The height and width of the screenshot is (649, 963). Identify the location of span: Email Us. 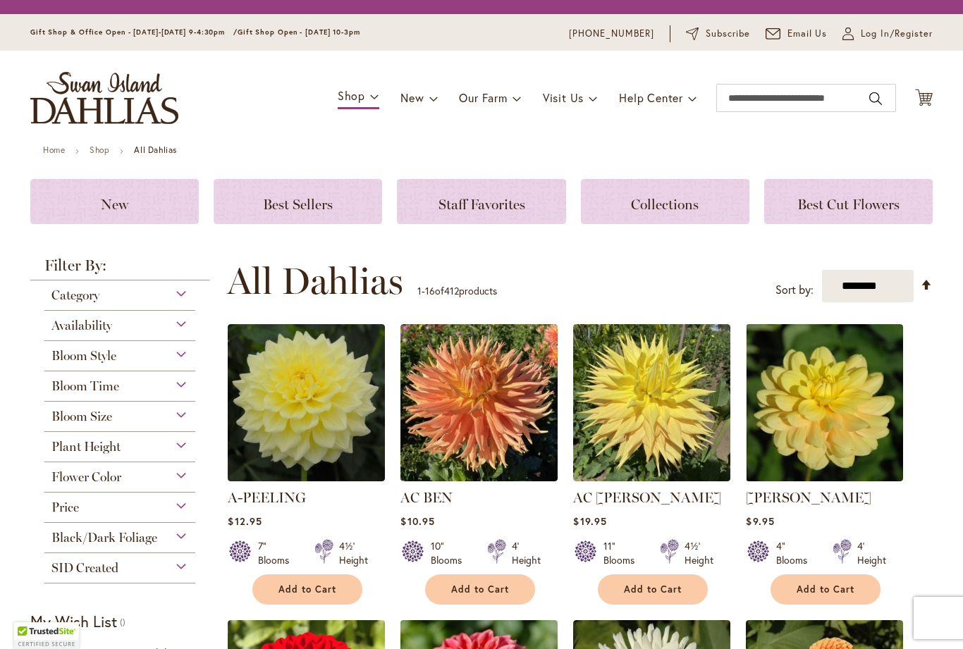
(807, 34).